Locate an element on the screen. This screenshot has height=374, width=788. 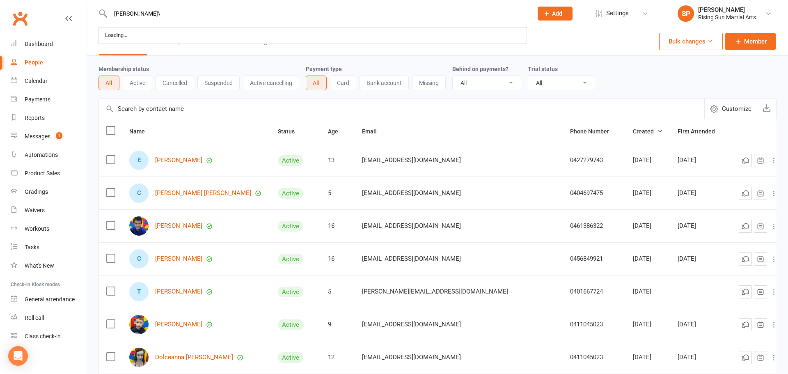
div: Ethan is located at coordinates (139, 160).